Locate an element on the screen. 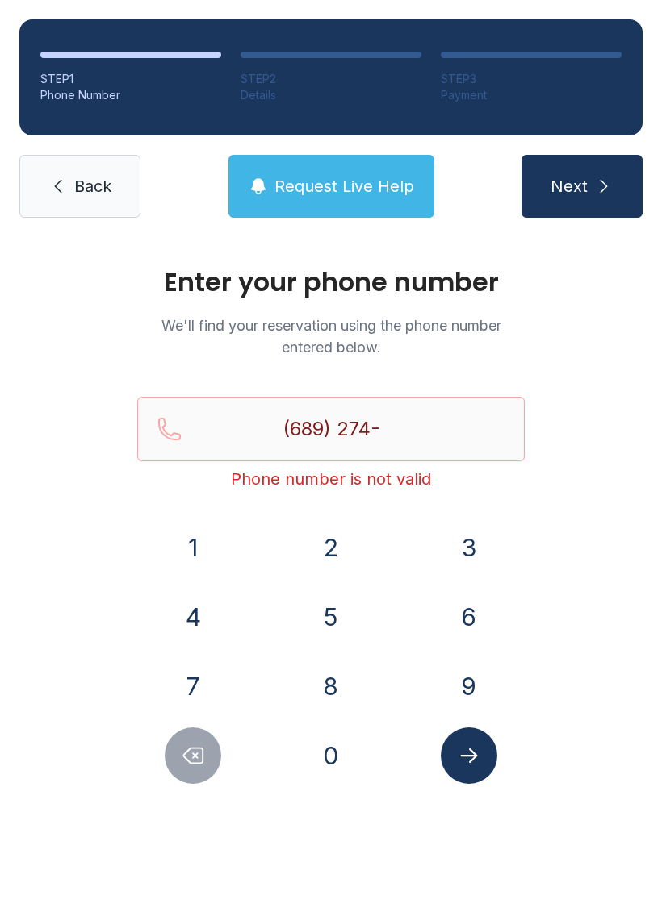 The width and height of the screenshot is (662, 912). h1: Enter your phone number is located at coordinates (331, 282).